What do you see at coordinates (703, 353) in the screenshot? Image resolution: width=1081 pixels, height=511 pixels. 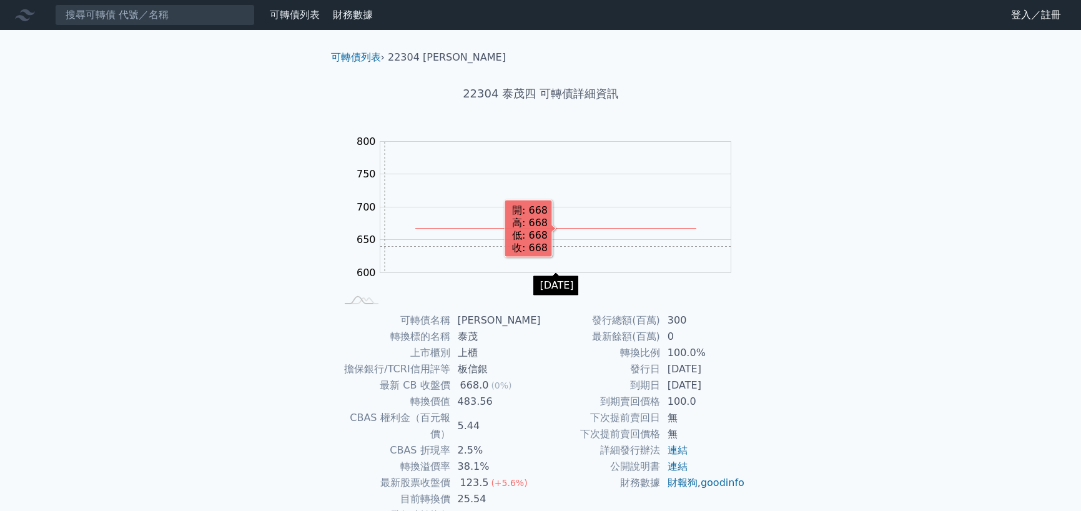 I see `td: 100.0%` at bounding box center [703, 353].